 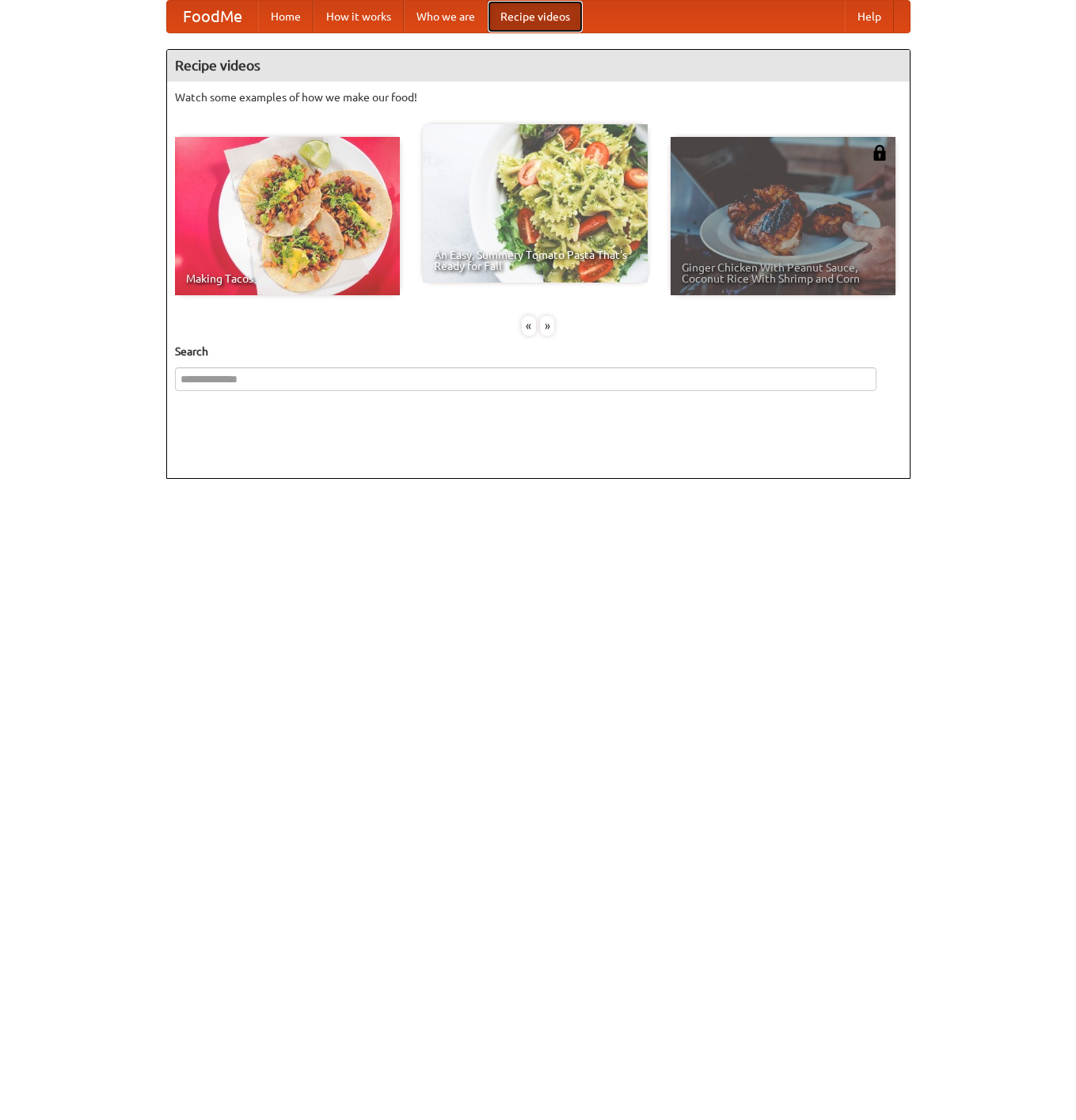 I want to click on a: How it works, so click(x=358, y=17).